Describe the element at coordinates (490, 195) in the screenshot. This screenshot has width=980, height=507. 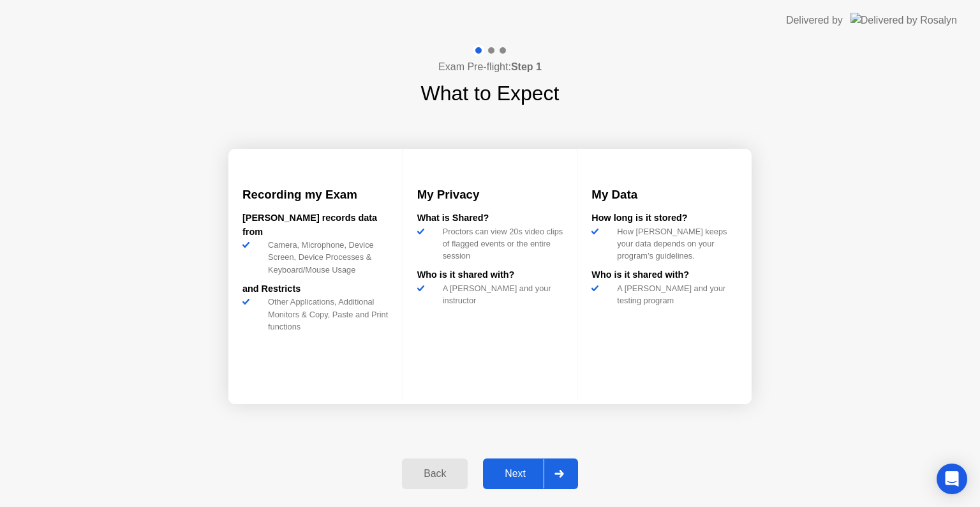
I see `h3: My Privacy` at that location.